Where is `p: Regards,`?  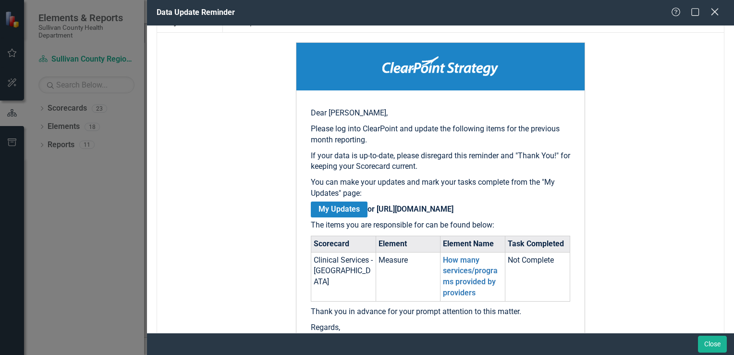
p: Regards, is located at coordinates (441, 327).